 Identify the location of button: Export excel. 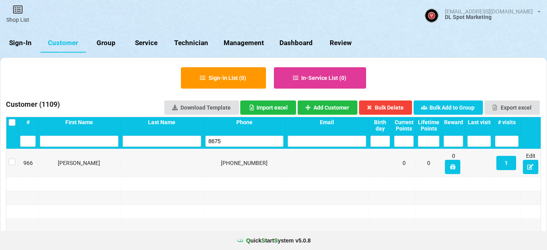
(512, 108).